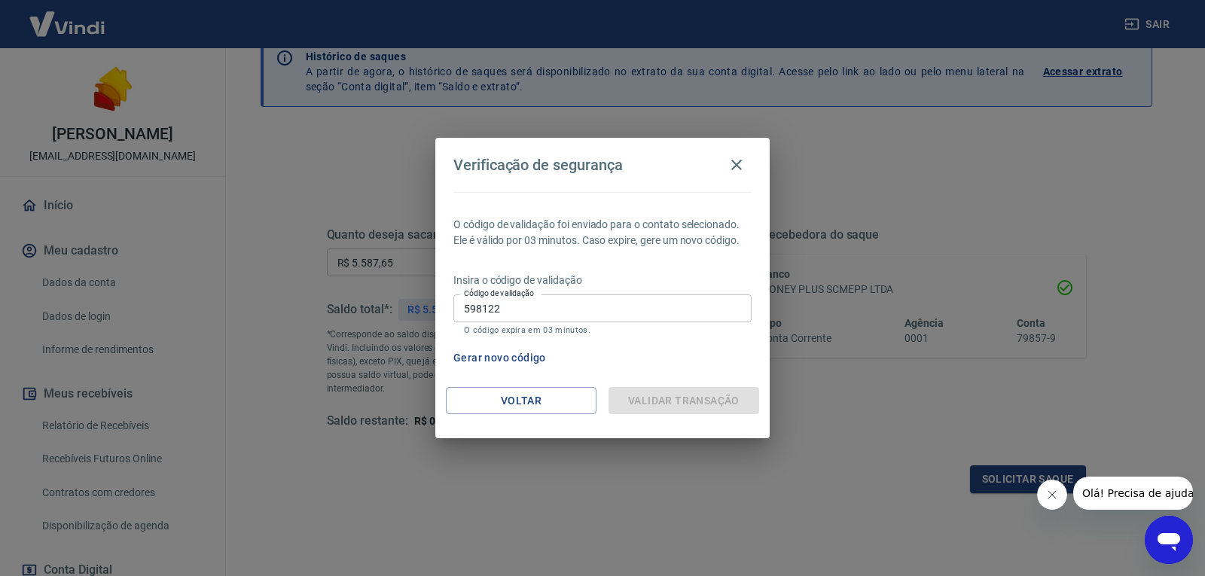 This screenshot has height=576, width=1205. I want to click on p: O código de validação foi enviado para o contato selecionado. Ele é válido por 03 minutos. Caso e..., so click(602, 233).